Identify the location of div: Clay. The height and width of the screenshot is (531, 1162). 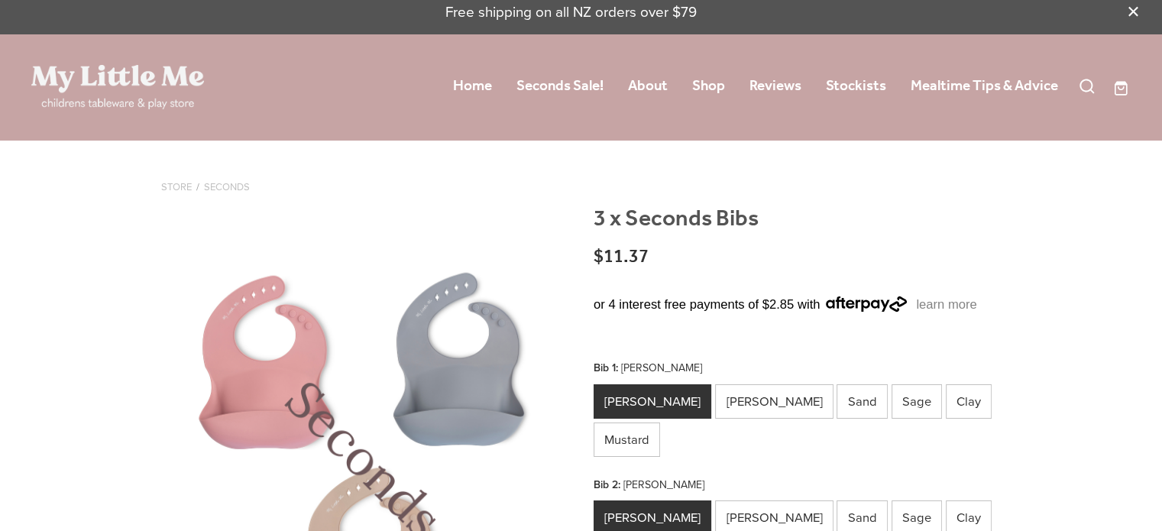
(969, 401).